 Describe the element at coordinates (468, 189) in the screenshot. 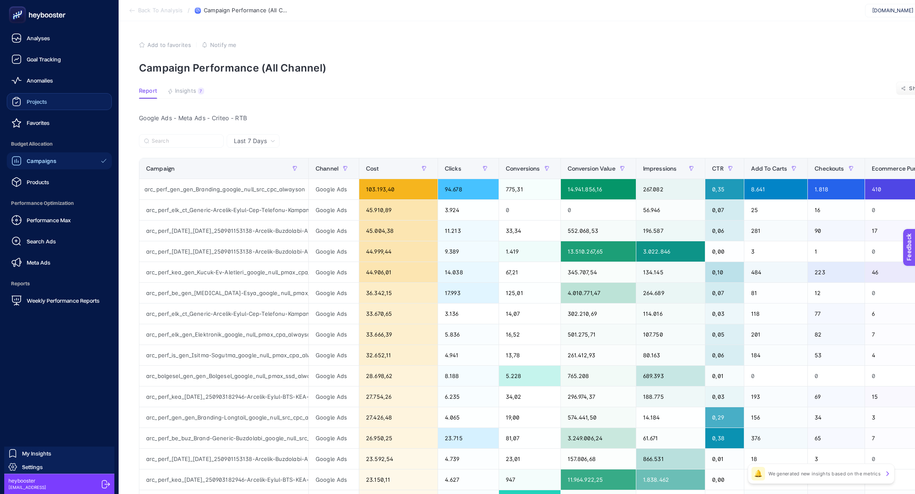

I see `div: 94.678` at that location.